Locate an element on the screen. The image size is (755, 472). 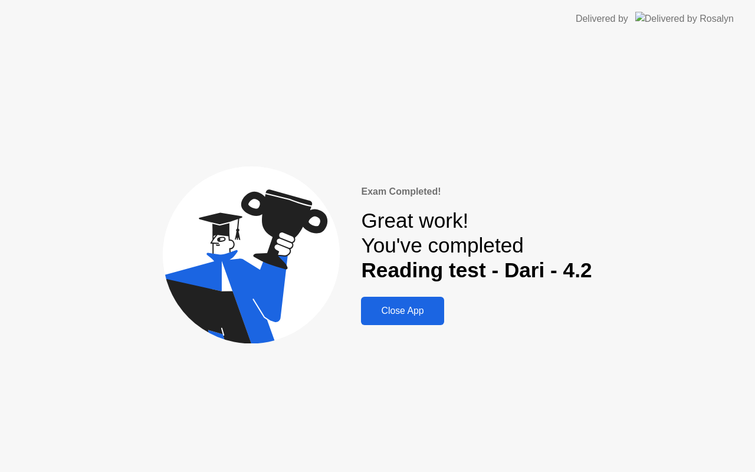
button: Close App is located at coordinates (402, 311).